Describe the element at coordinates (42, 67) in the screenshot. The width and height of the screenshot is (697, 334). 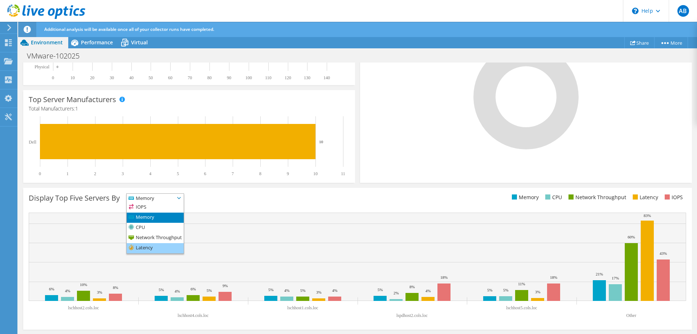
I see `text: Physical` at that location.